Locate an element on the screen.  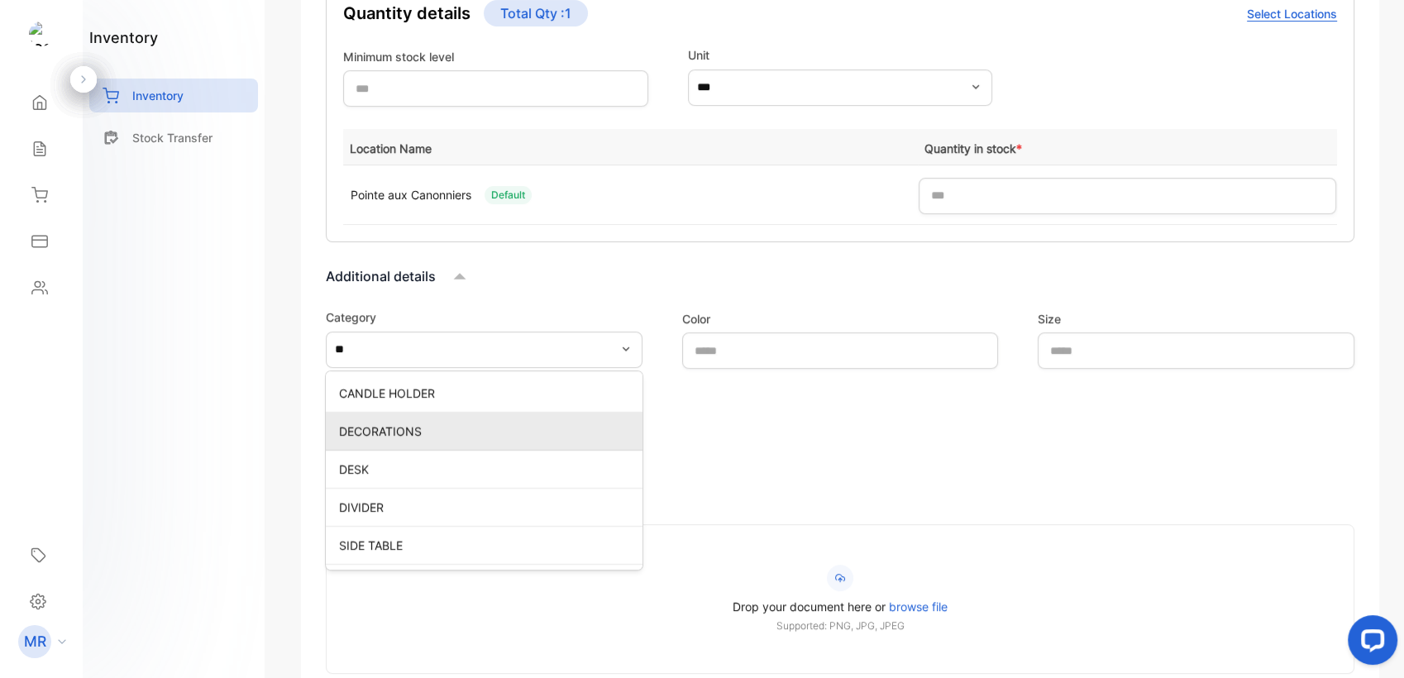
p: DECORATIONS is located at coordinates (487, 431).